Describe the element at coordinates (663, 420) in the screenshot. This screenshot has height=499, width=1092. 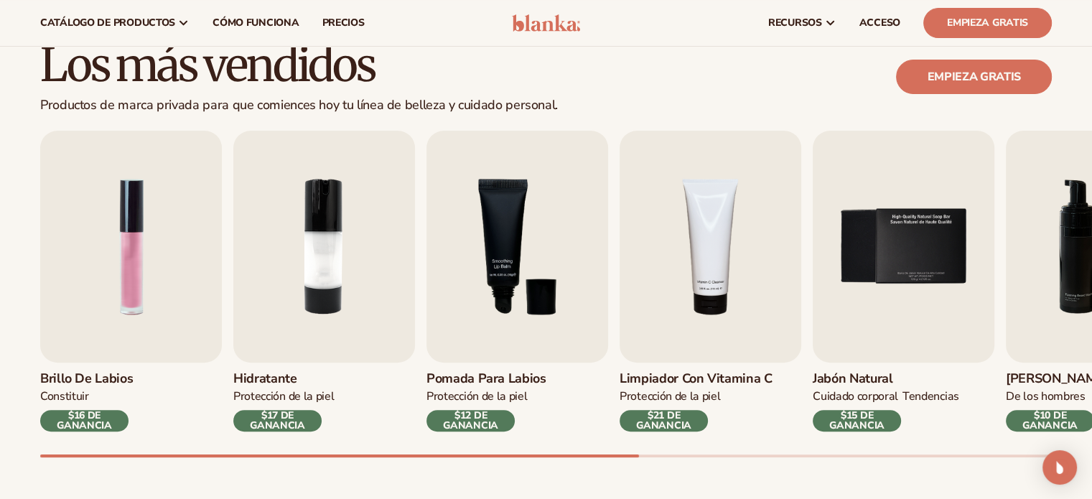
I see `font: $21 DE GANANCIA` at that location.